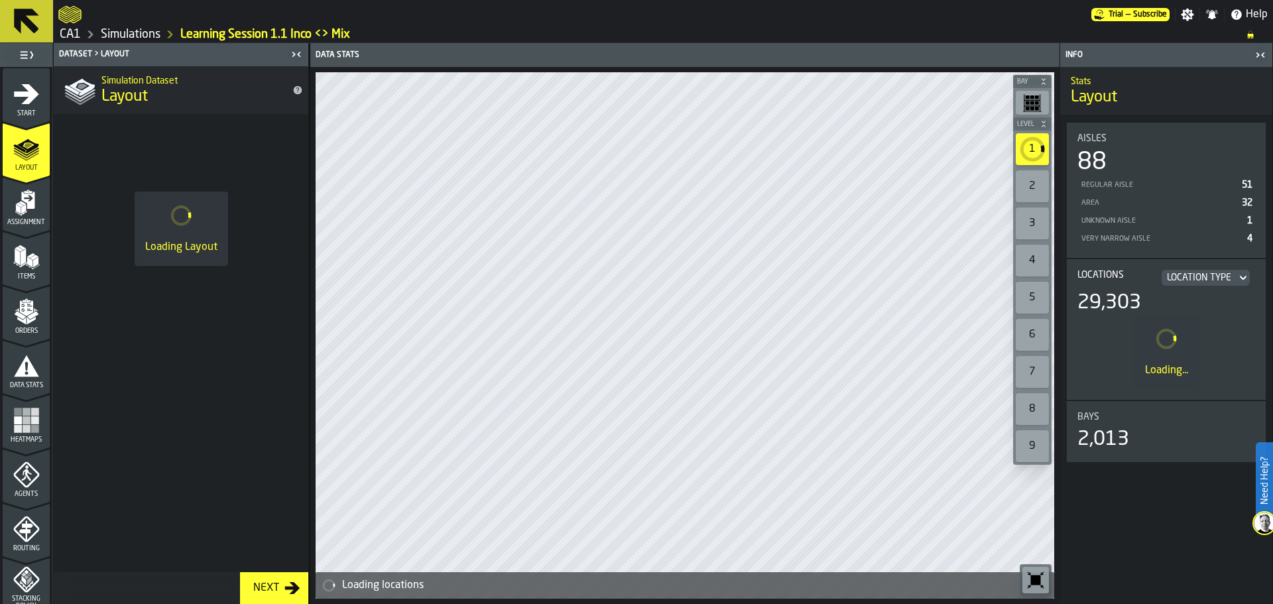  I want to click on div: Loading locations, so click(696, 586).